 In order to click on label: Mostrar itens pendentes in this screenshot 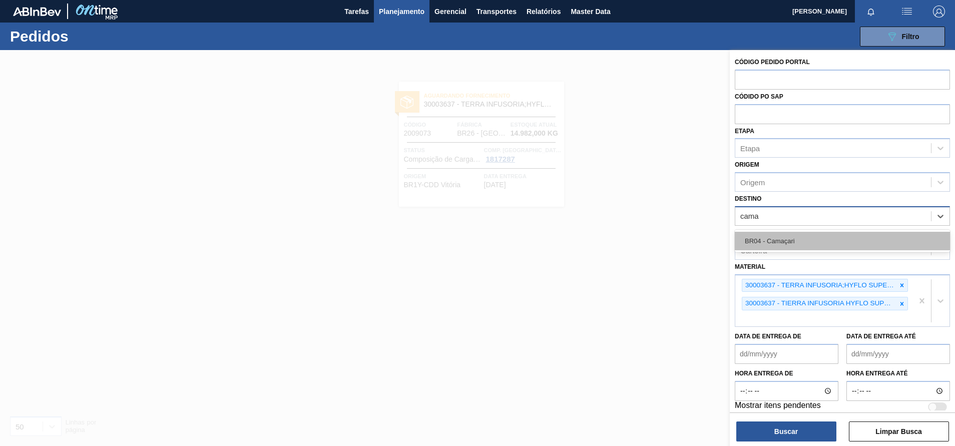, I will do `click(778, 407)`.